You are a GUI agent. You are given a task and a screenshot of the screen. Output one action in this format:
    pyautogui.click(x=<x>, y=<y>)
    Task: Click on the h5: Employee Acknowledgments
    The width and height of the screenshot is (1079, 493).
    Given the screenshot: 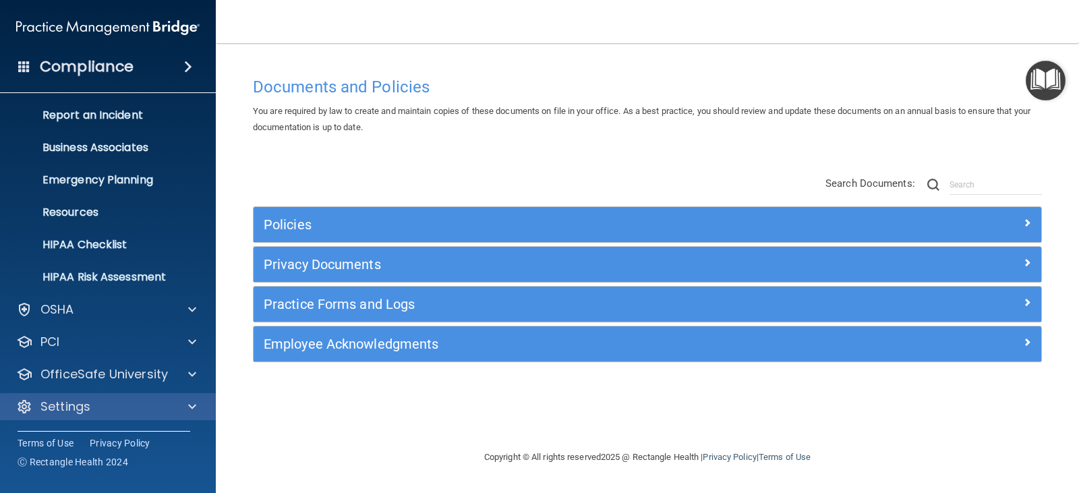 What is the action you would take?
    pyautogui.click(x=549, y=344)
    